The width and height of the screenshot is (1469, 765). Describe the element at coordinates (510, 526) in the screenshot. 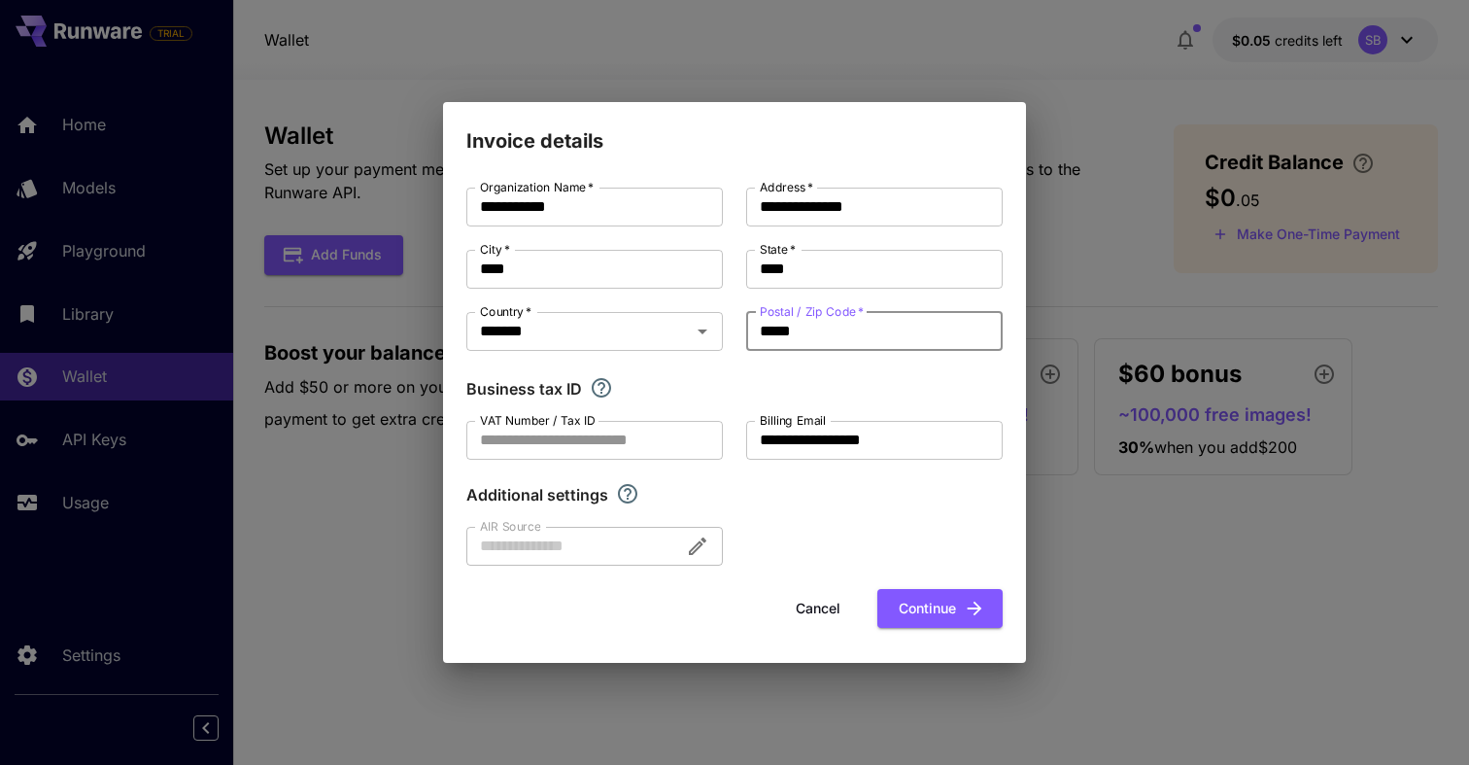

I see `label: AIR Source` at that location.